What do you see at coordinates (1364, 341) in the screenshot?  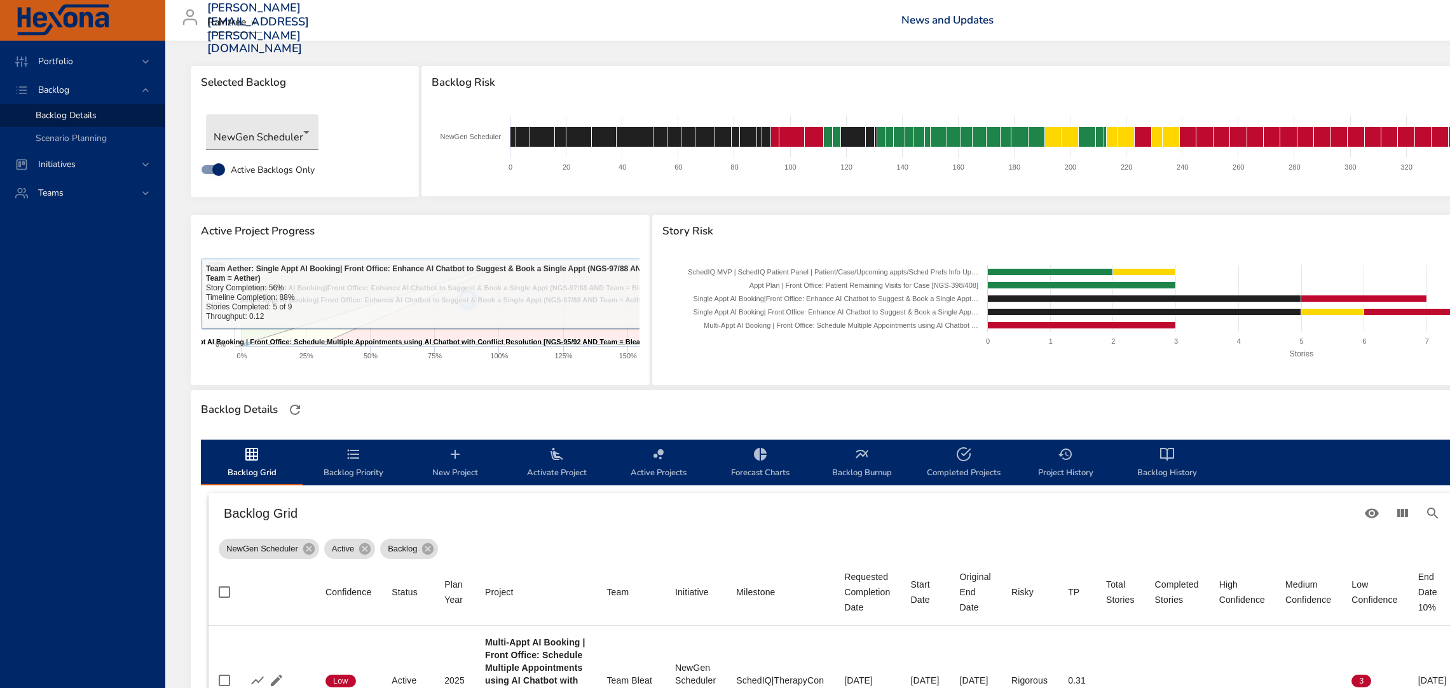 I see `text: 6` at bounding box center [1364, 341].